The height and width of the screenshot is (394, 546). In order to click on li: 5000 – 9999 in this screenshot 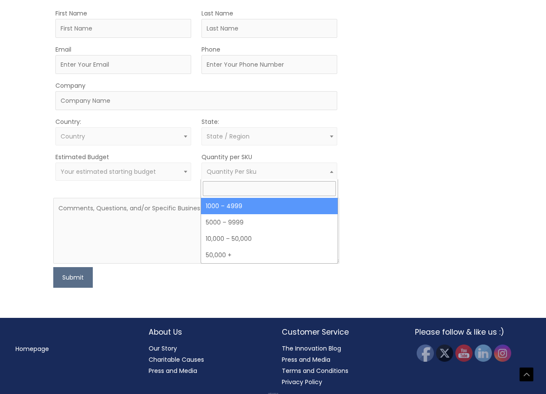, I will do `click(269, 222)`.